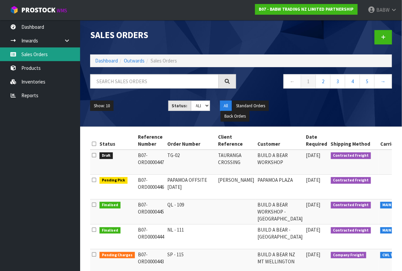 The image size is (402, 271). What do you see at coordinates (107, 60) in the screenshot?
I see `a: Dashboard` at bounding box center [107, 60].